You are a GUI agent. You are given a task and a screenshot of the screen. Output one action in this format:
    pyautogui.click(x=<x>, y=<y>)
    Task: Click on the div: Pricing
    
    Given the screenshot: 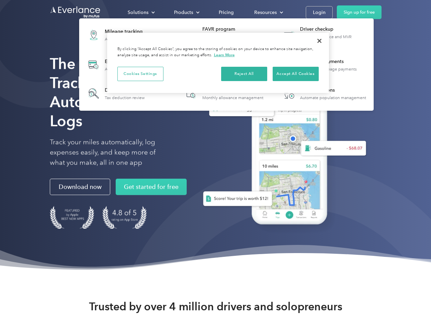 What is the action you would take?
    pyautogui.click(x=226, y=12)
    